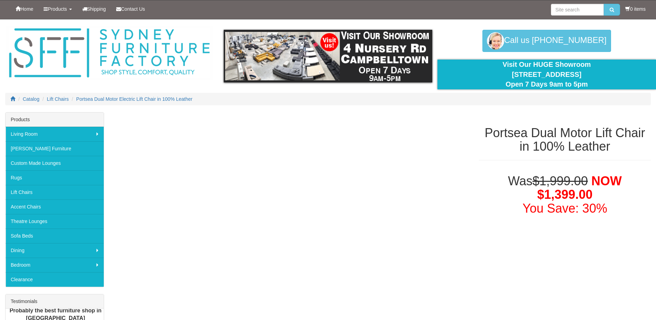 The height and width of the screenshot is (320, 656). I want to click on a: Sofa Beds, so click(55, 236).